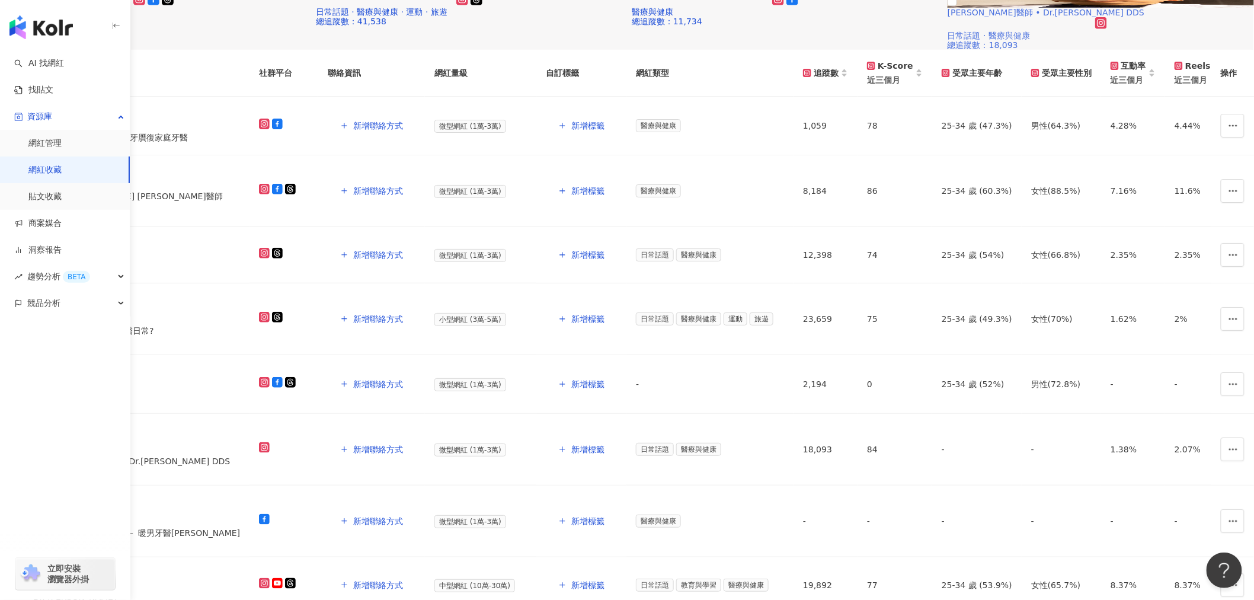 This screenshot has height=600, width=1254. Describe the element at coordinates (1211, 191) in the screenshot. I see `div: 11.6%` at that location.